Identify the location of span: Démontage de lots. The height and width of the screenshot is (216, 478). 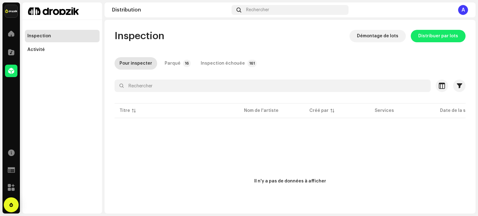
(378, 36).